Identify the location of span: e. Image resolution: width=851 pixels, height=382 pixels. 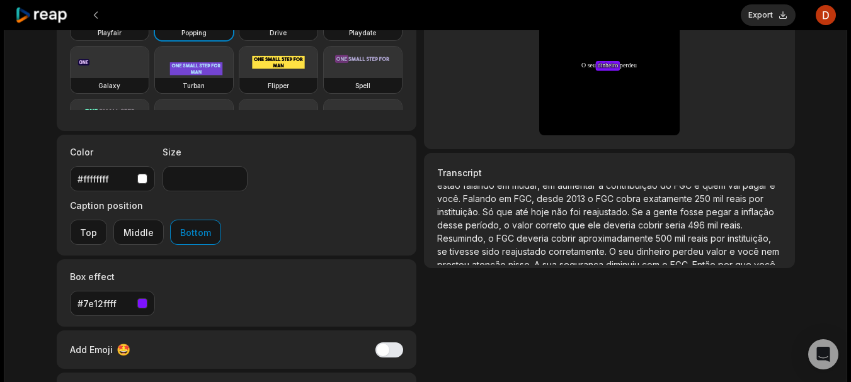
(733, 251).